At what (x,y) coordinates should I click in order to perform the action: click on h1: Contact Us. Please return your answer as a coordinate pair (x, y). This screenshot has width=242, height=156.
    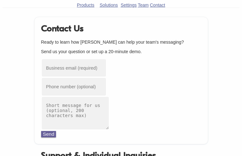
    Looking at the image, I should click on (121, 28).